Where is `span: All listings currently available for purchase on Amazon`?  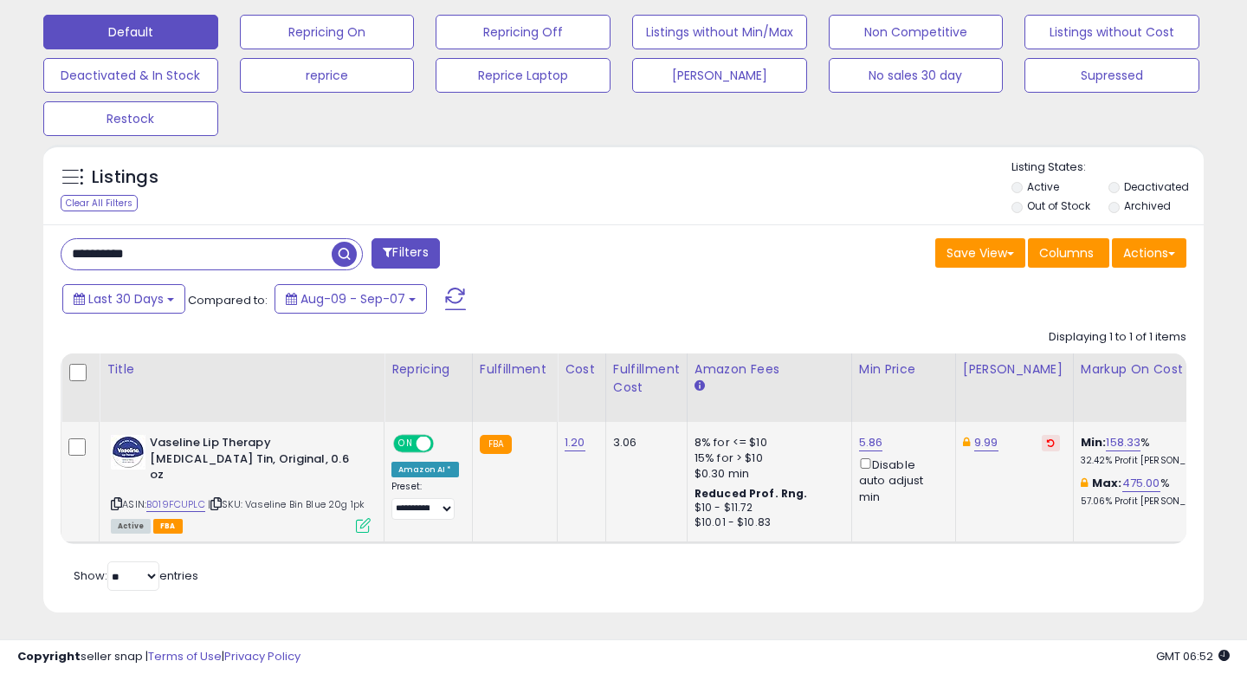 span: All listings currently available for purchase on Amazon is located at coordinates (131, 526).